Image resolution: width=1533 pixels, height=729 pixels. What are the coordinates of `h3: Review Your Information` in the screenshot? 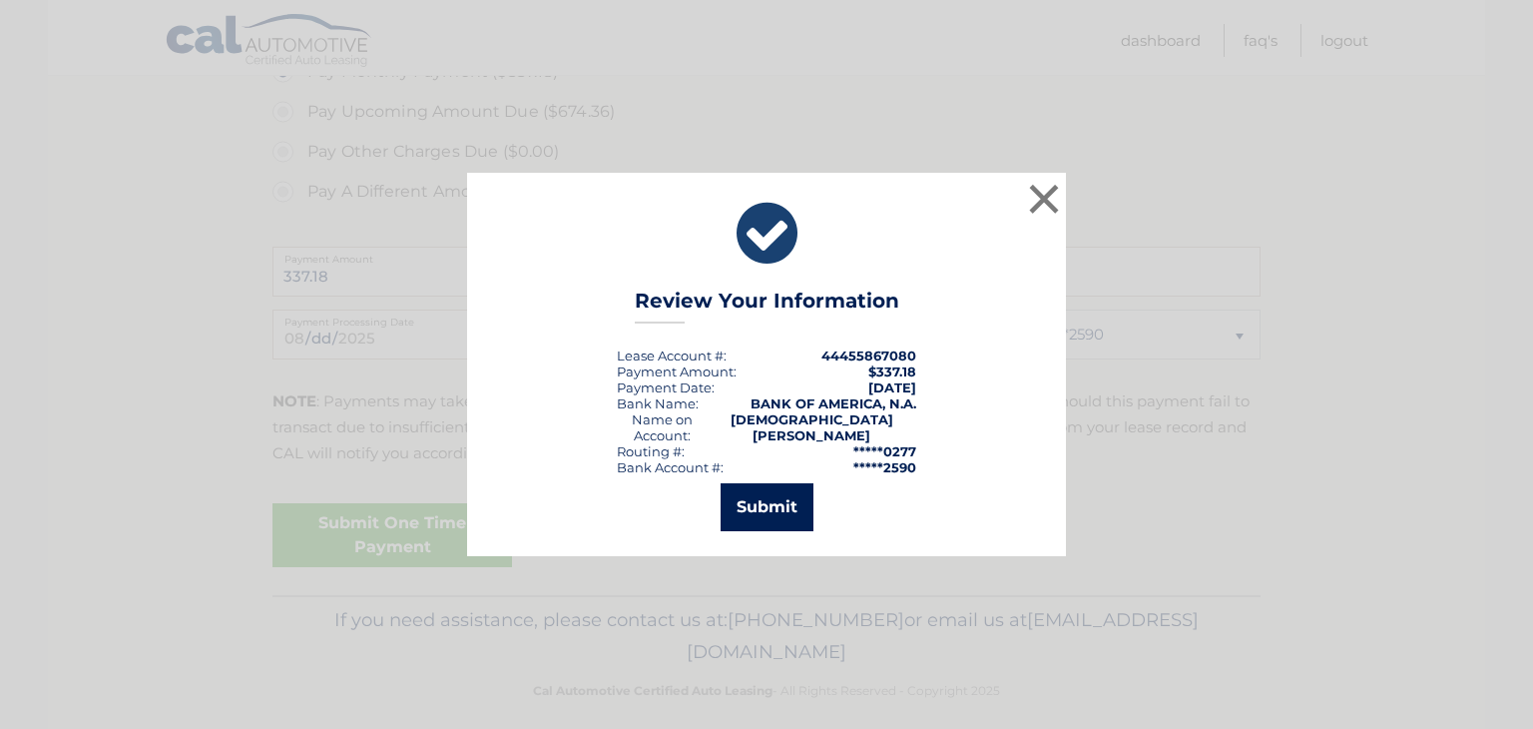 It's located at (766, 305).